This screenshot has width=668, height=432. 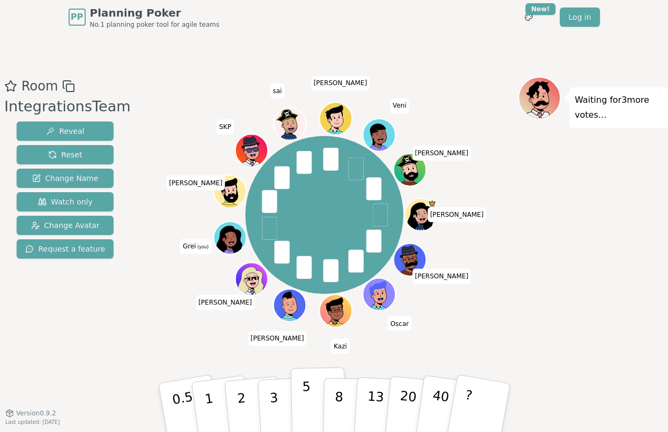 What do you see at coordinates (65, 178) in the screenshot?
I see `button: Change Name` at bounding box center [65, 178].